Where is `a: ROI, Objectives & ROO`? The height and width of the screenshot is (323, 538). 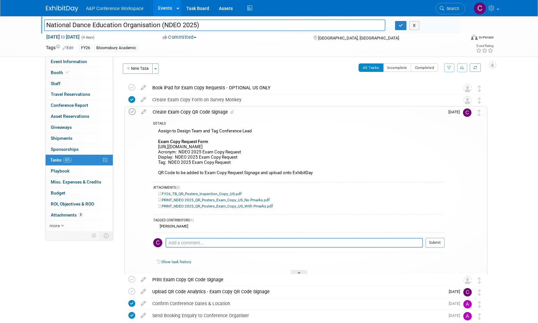 a: ROI, Objectives & ROO is located at coordinates (79, 204).